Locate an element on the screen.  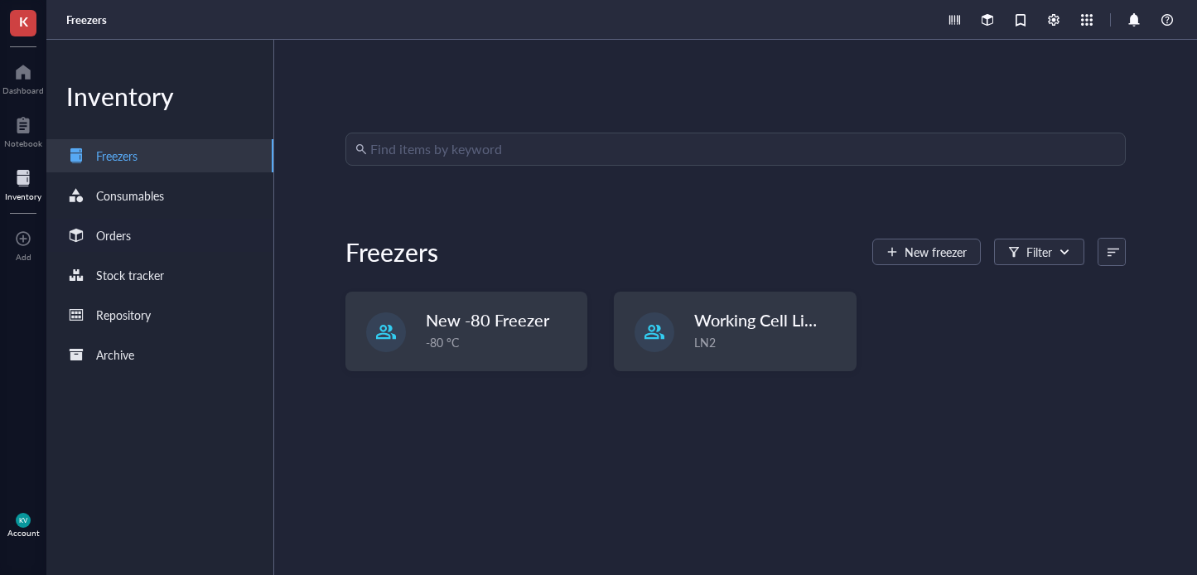
button: New freezer is located at coordinates (926, 252).